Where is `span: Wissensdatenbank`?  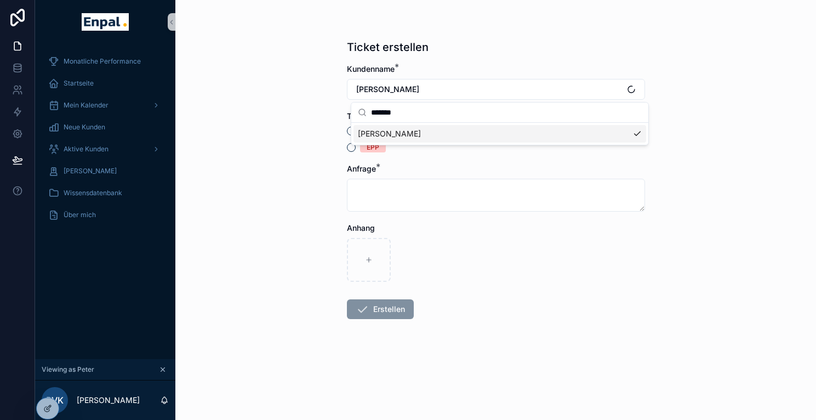
span: Wissensdatenbank is located at coordinates (93, 193).